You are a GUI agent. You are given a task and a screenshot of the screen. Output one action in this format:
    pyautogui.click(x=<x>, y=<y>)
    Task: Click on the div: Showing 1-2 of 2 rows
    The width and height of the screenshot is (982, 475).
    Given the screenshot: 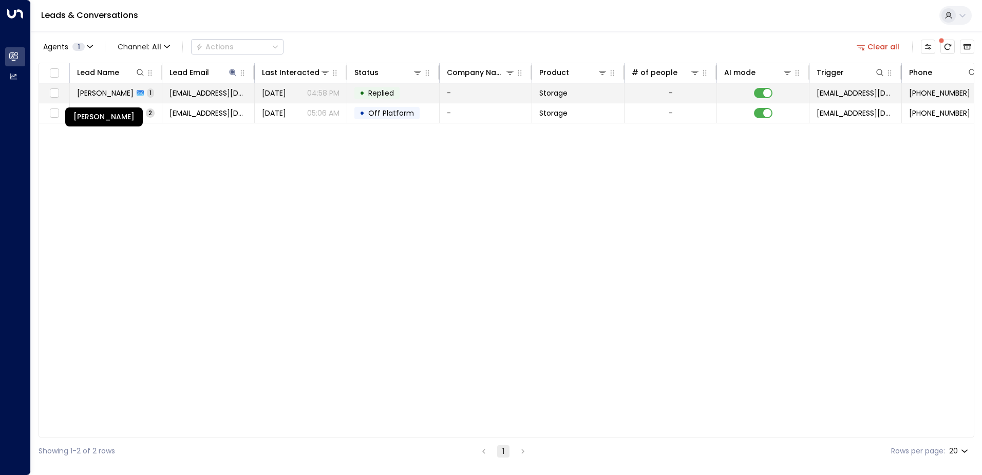 What is the action you would take?
    pyautogui.click(x=77, y=451)
    